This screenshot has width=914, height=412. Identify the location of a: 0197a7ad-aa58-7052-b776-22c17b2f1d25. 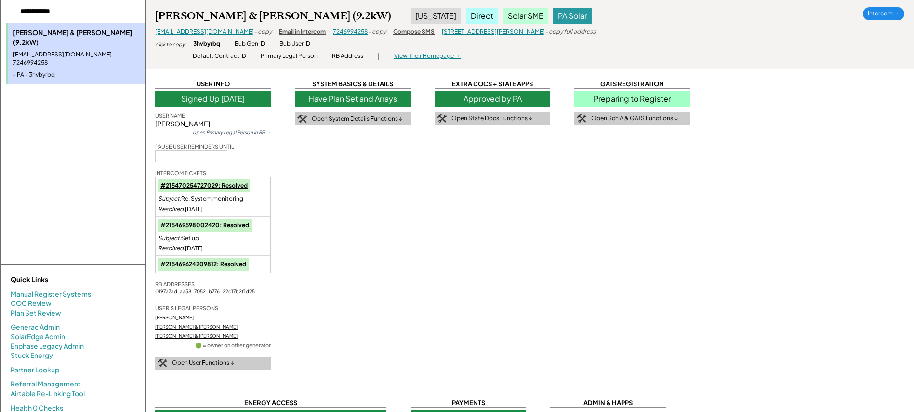
(205, 291).